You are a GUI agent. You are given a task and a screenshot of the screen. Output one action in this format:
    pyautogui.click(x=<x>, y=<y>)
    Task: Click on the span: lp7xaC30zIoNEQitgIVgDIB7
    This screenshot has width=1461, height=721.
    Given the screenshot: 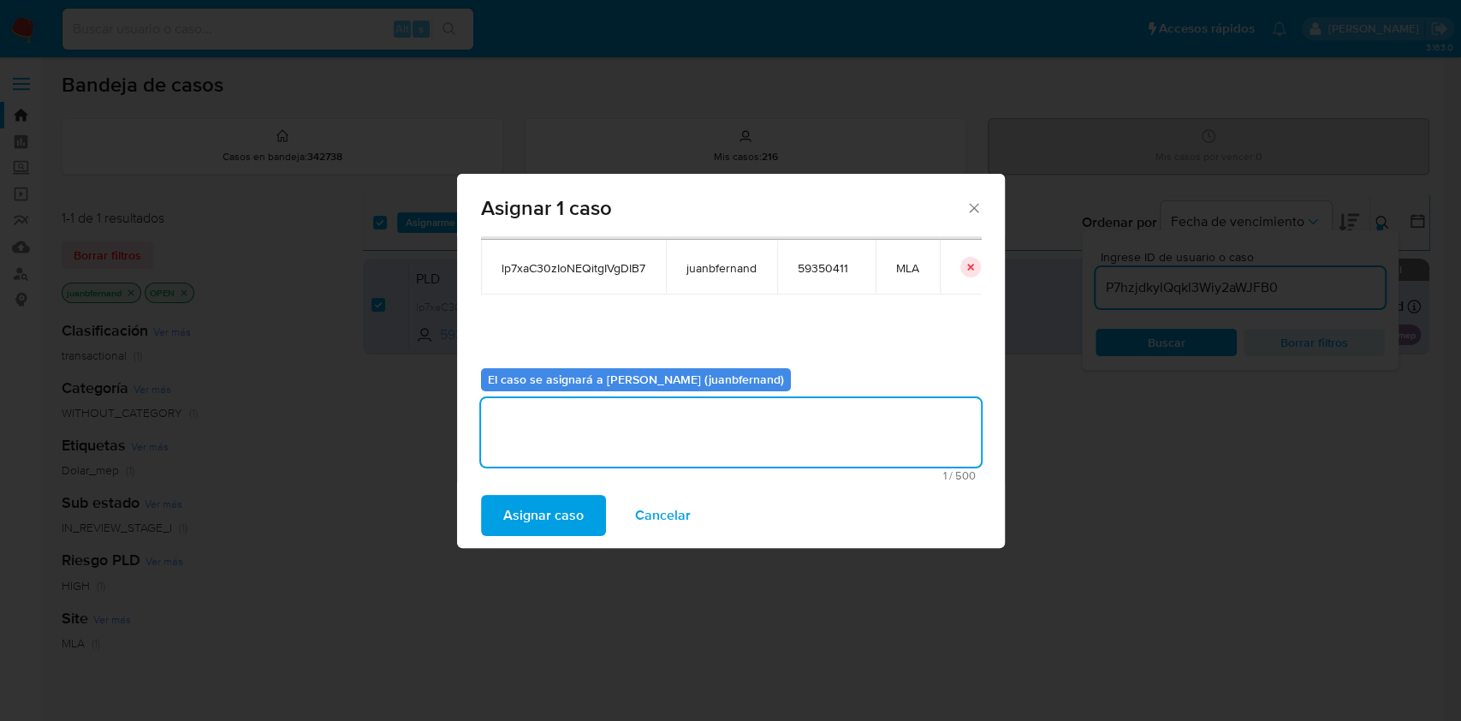 What is the action you would take?
    pyautogui.click(x=573, y=268)
    